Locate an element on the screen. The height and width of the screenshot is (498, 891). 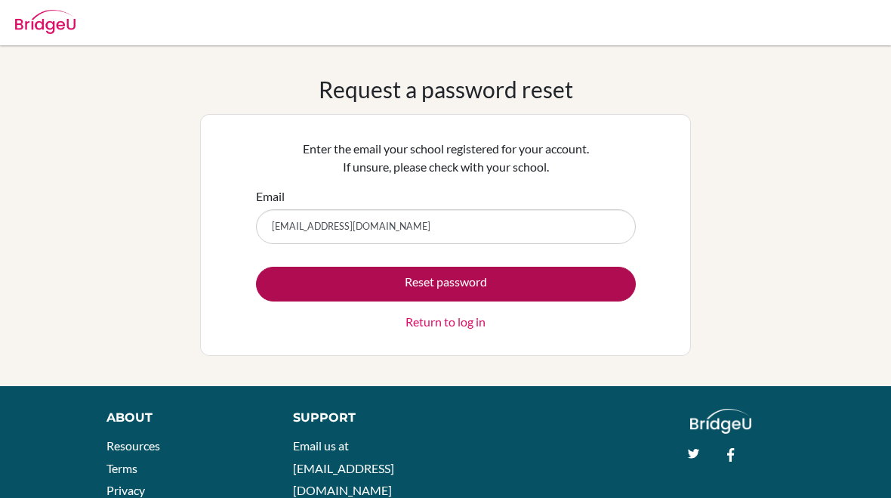
a: Privacy is located at coordinates (125, 489).